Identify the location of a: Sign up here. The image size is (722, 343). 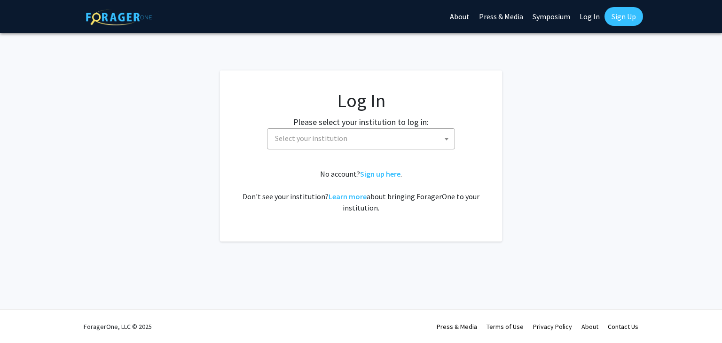
(380, 174).